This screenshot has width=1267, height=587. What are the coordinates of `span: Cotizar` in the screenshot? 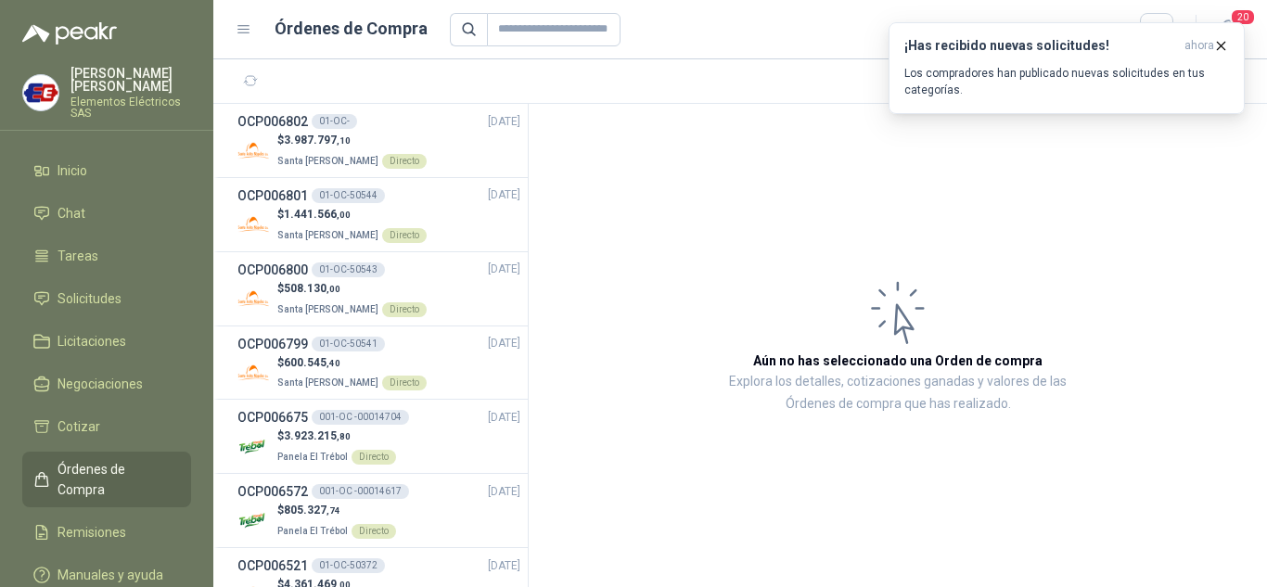 It's located at (79, 427).